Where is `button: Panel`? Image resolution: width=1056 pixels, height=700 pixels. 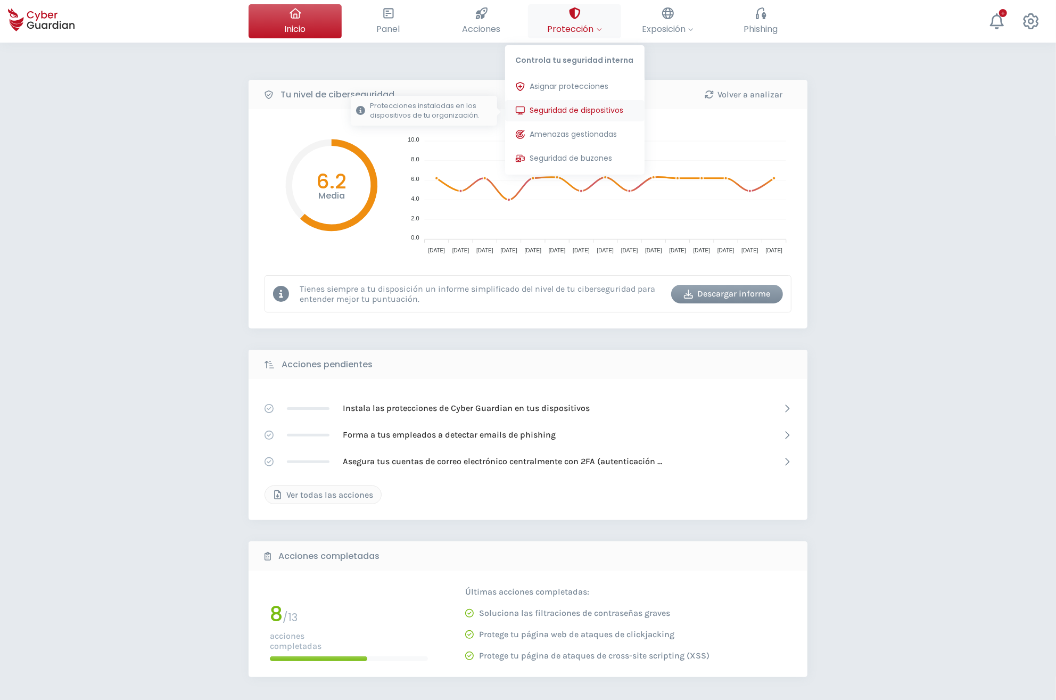
button: Panel is located at coordinates (388, 21).